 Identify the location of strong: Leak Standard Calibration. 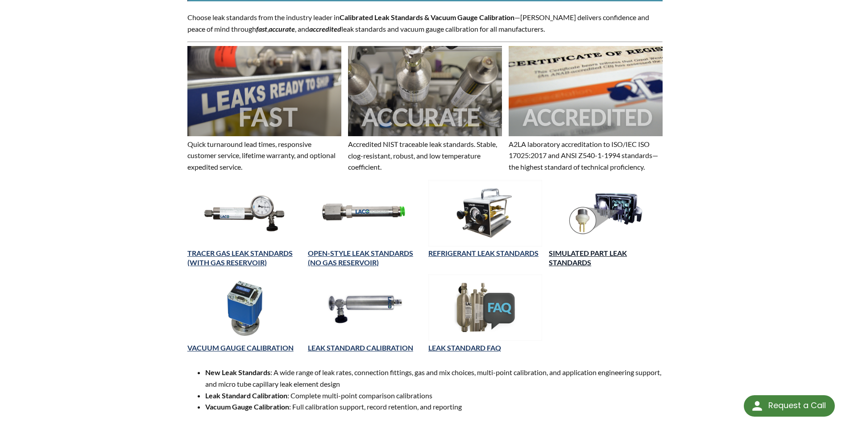
(246, 395).